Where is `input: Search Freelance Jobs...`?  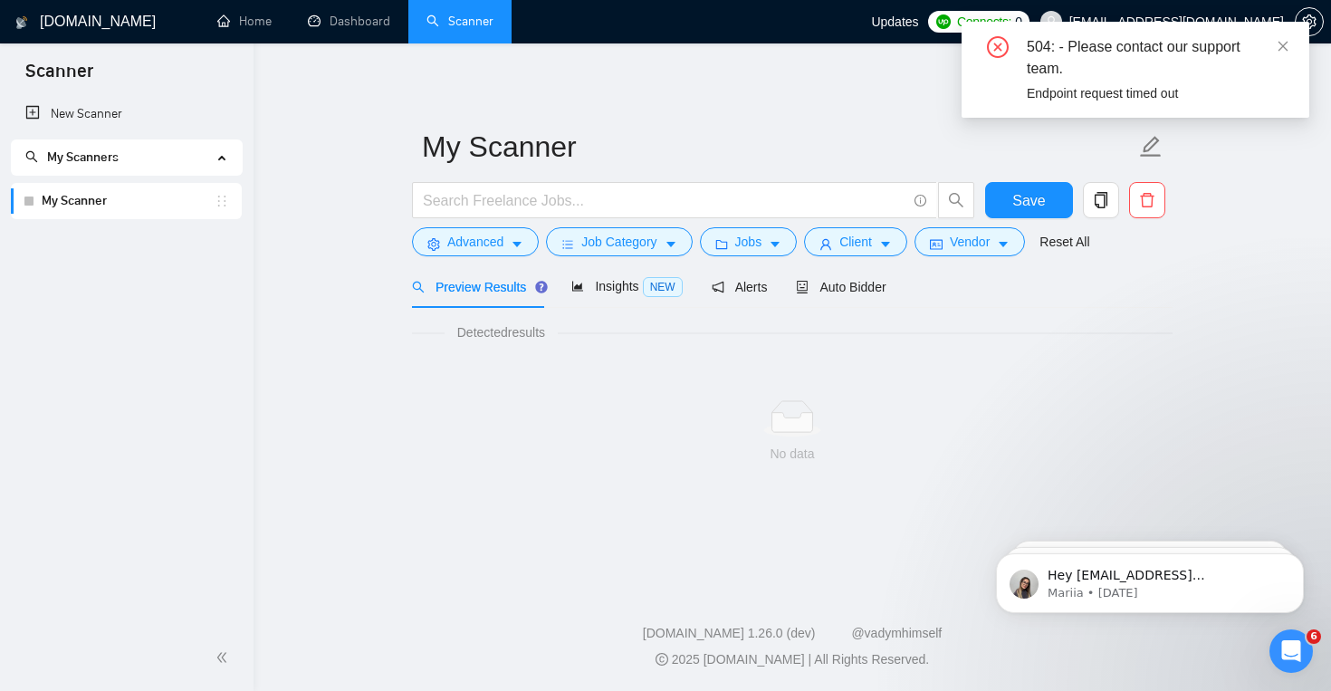 input: Search Freelance Jobs... is located at coordinates (665, 200).